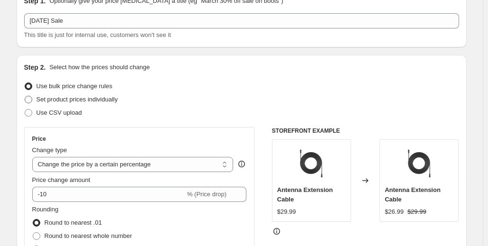 This screenshot has height=246, width=488. Describe the element at coordinates (77, 99) in the screenshot. I see `span: Set product prices individually` at that location.